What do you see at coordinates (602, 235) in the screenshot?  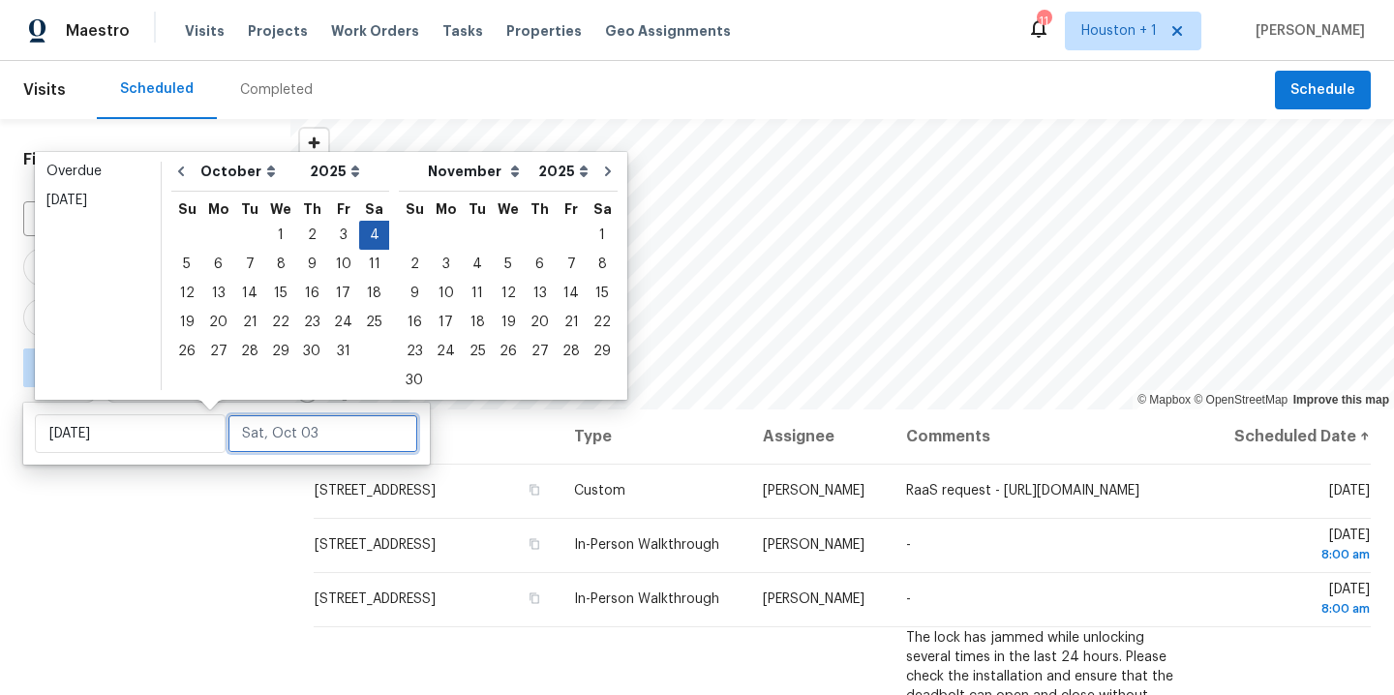 I see `div: Sat Nov 01 2025` at bounding box center [602, 235].